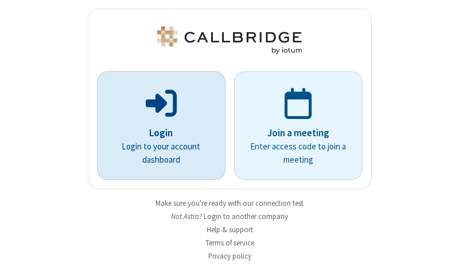  What do you see at coordinates (230, 242) in the screenshot?
I see `a: Terms of service` at bounding box center [230, 242].